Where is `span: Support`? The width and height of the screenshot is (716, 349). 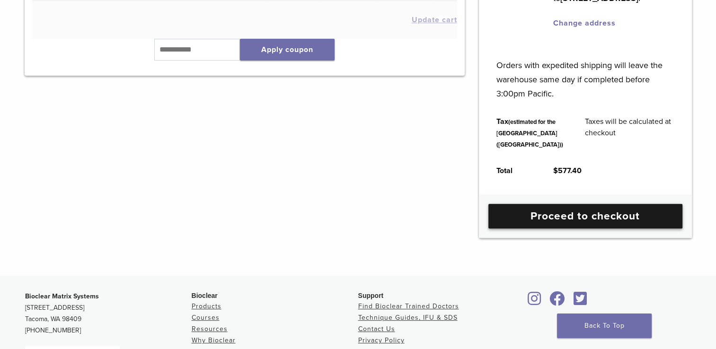
span: Support is located at coordinates (371, 296).